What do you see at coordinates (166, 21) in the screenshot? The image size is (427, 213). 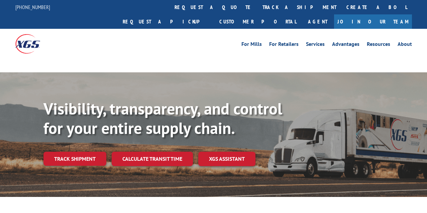 I see `a: Request a pickup` at bounding box center [166, 21].